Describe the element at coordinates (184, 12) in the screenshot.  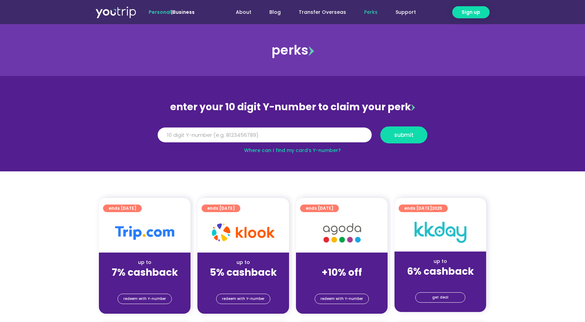
I see `a: Business` at that location.